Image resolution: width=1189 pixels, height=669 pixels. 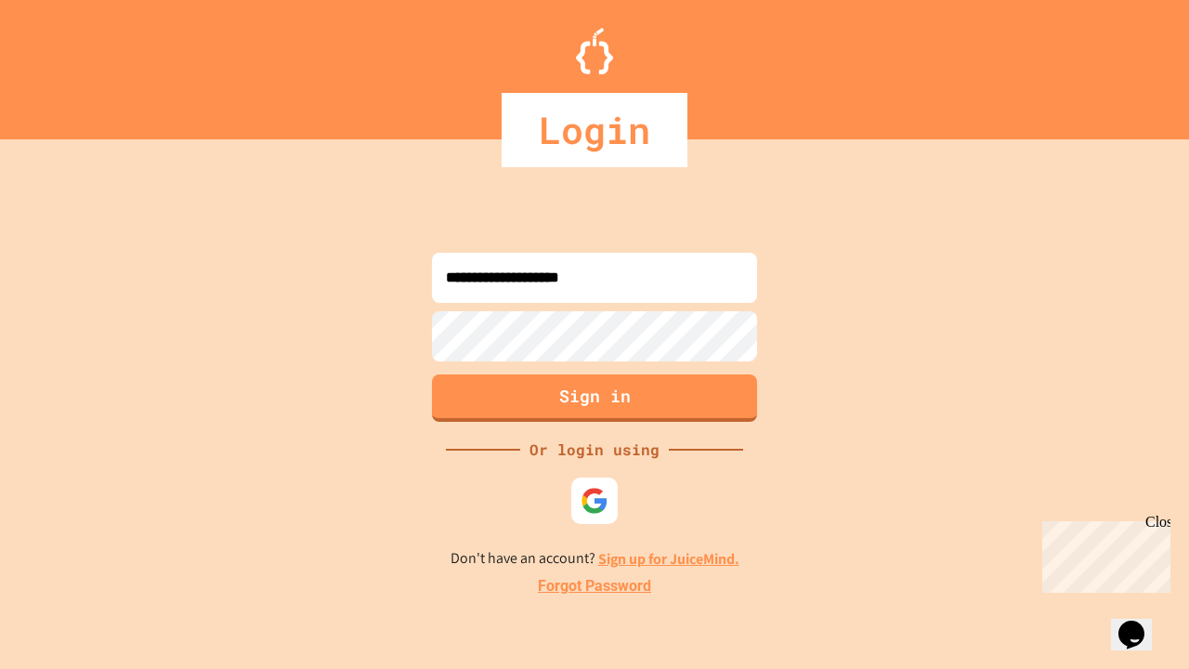 What do you see at coordinates (595, 398) in the screenshot?
I see `button: Sign in` at bounding box center [595, 398].